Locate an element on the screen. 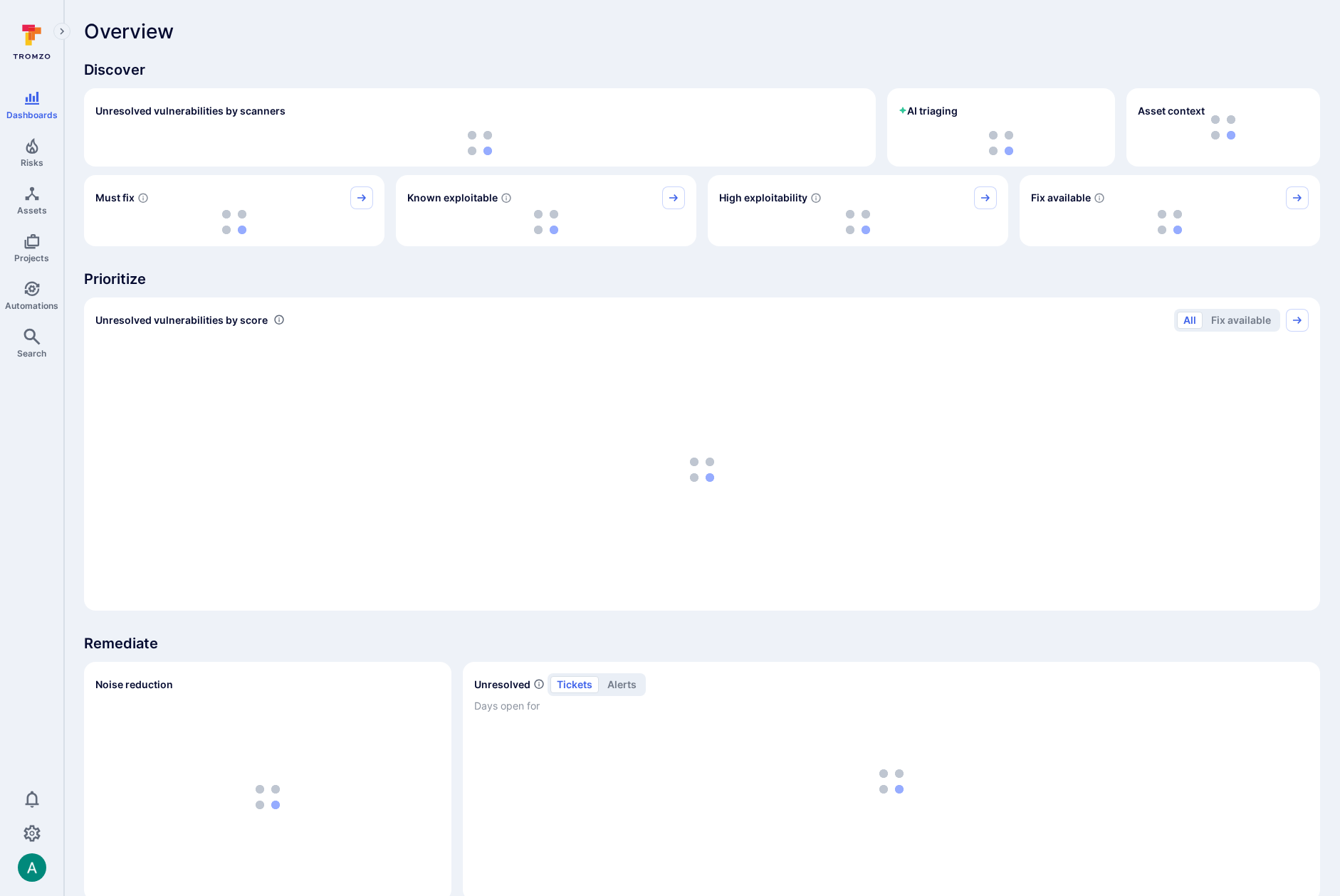  div: Must fix is located at coordinates (234, 211).